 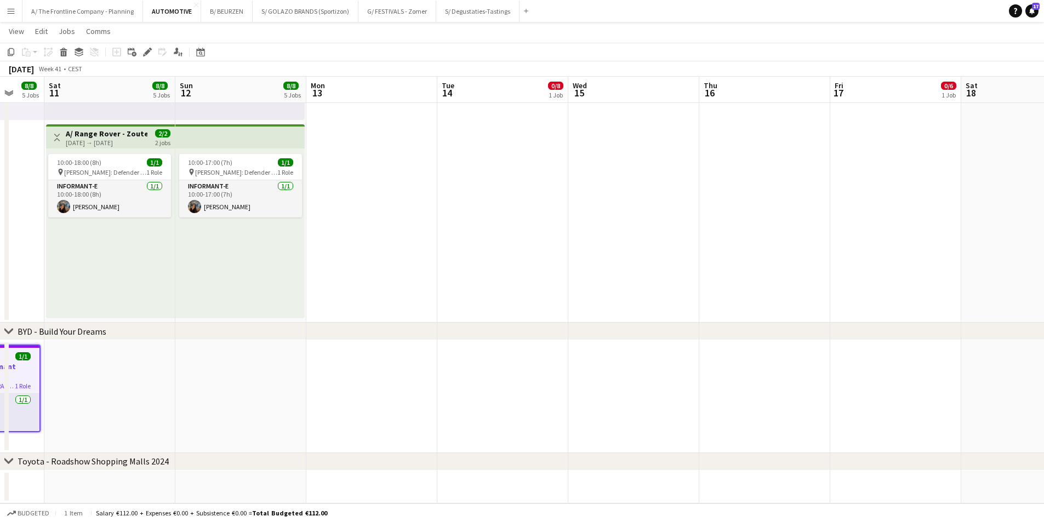 I want to click on span: Budgeted, so click(x=33, y=513).